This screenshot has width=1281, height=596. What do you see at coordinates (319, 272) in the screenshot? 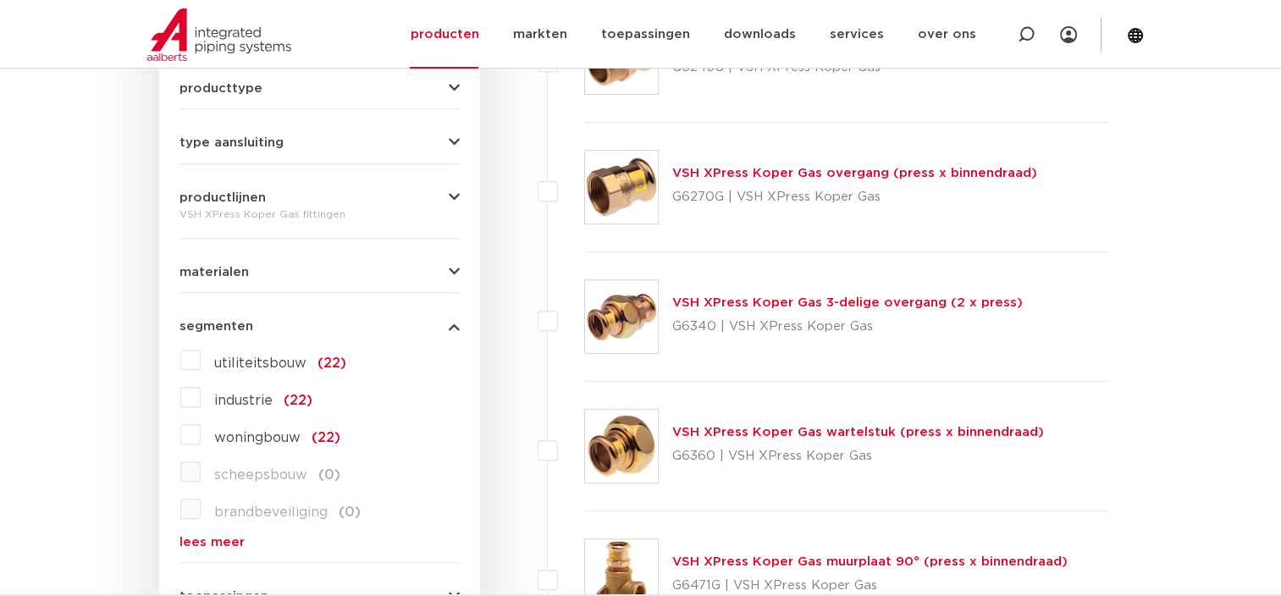
I see `button: materialen` at bounding box center [319, 272].